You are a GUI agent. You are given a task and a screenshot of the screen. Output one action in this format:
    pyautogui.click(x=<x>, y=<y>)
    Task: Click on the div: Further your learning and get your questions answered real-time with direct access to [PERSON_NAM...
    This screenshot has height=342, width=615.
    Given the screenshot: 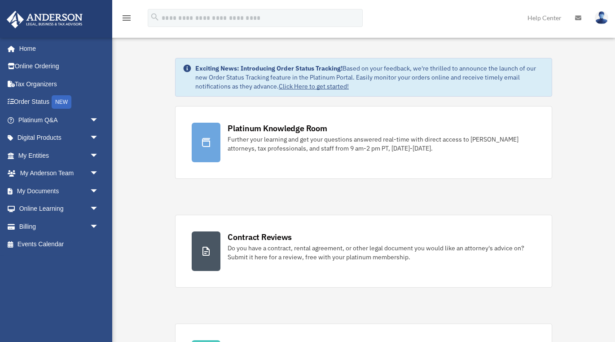 What is the action you would take?
    pyautogui.click(x=381, y=144)
    